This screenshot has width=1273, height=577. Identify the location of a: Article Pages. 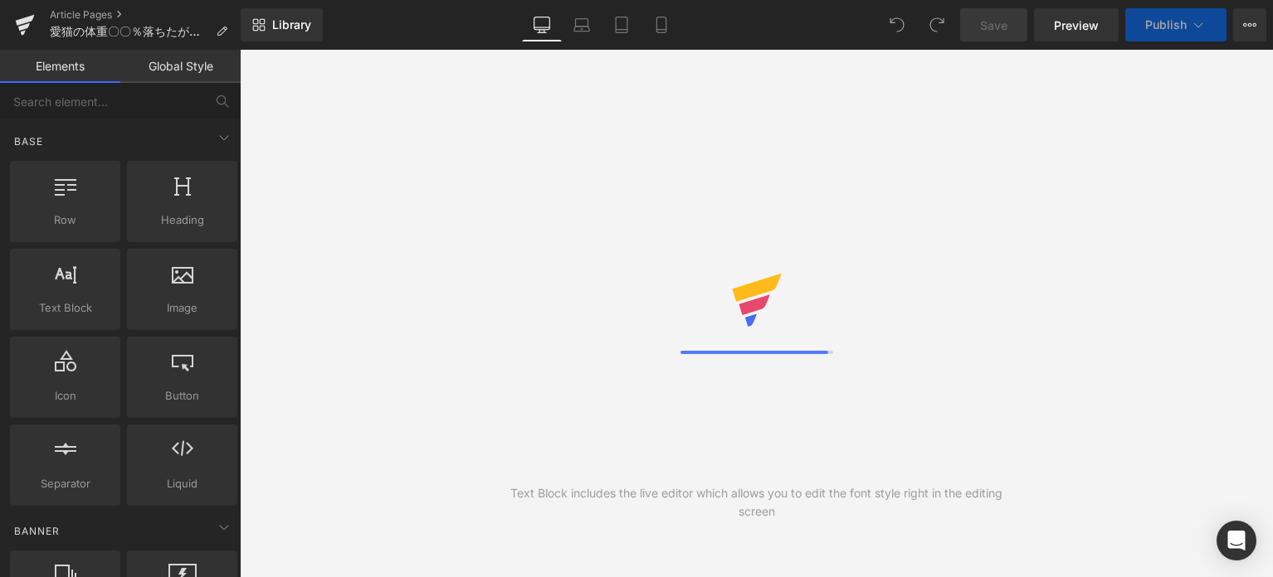
(145, 15).